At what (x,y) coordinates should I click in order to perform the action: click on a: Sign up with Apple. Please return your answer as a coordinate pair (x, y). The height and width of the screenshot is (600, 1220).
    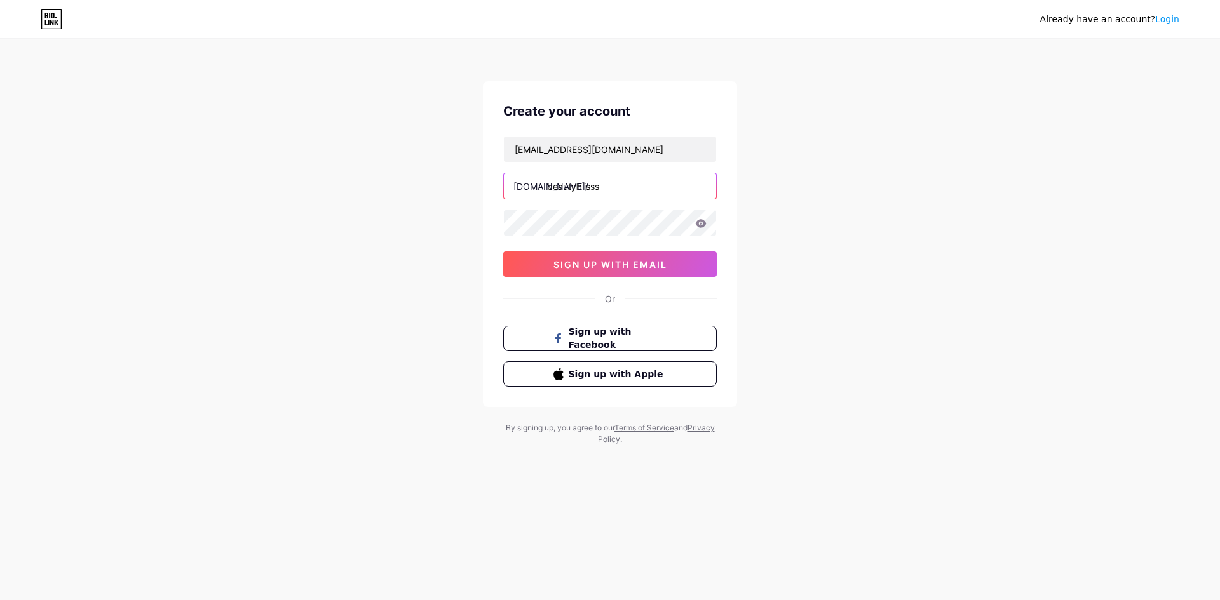
    Looking at the image, I should click on (610, 374).